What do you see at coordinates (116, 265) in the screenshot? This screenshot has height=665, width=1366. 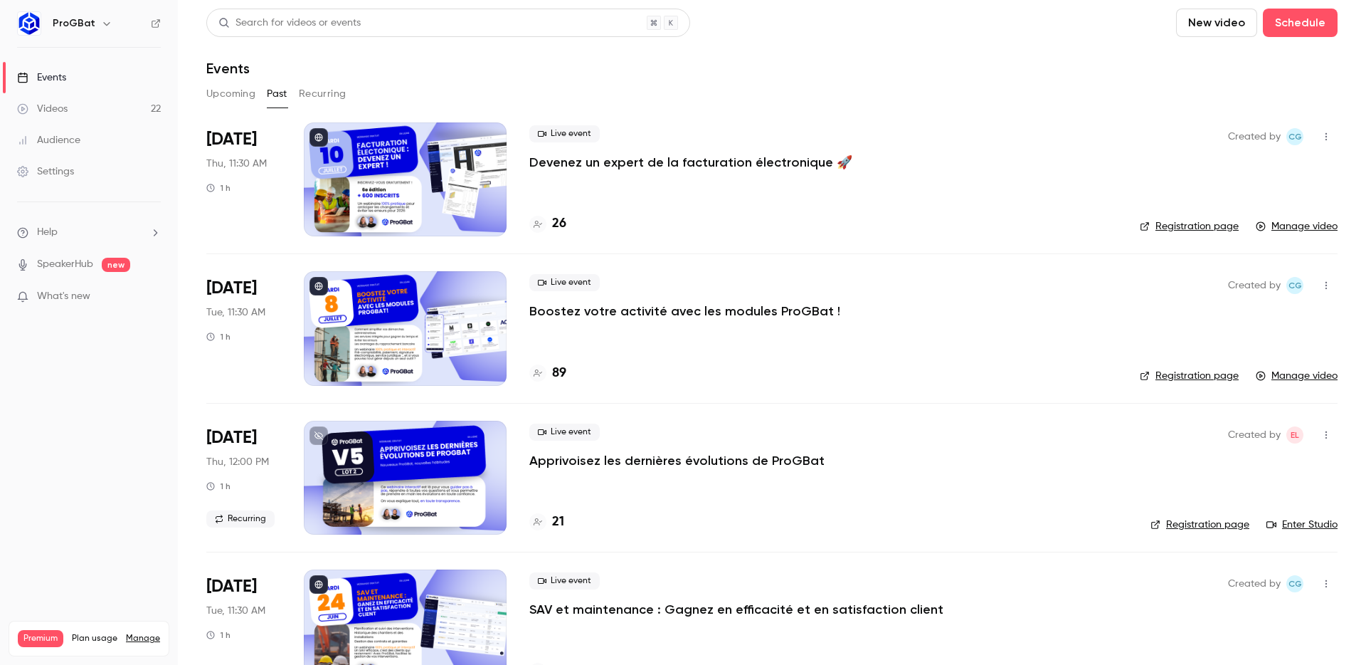 I see `span: new` at bounding box center [116, 265].